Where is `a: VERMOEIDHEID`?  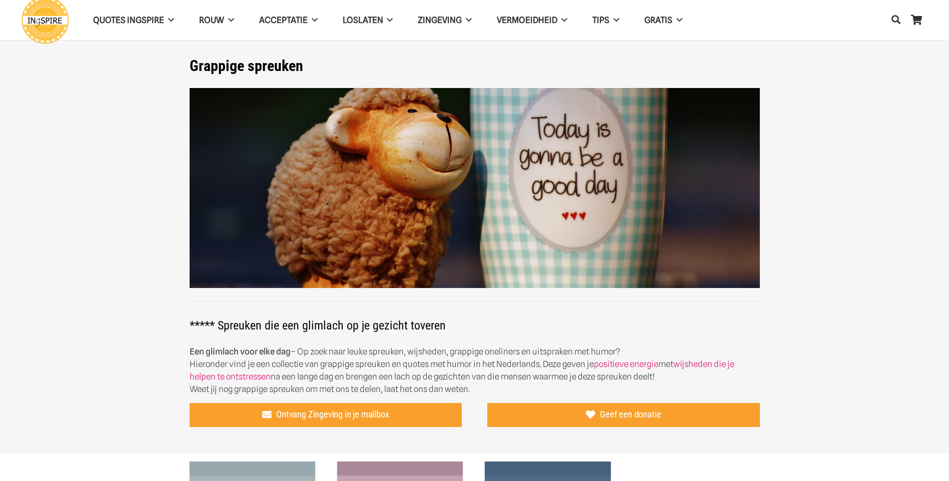 a: VERMOEIDHEID is located at coordinates (532, 20).